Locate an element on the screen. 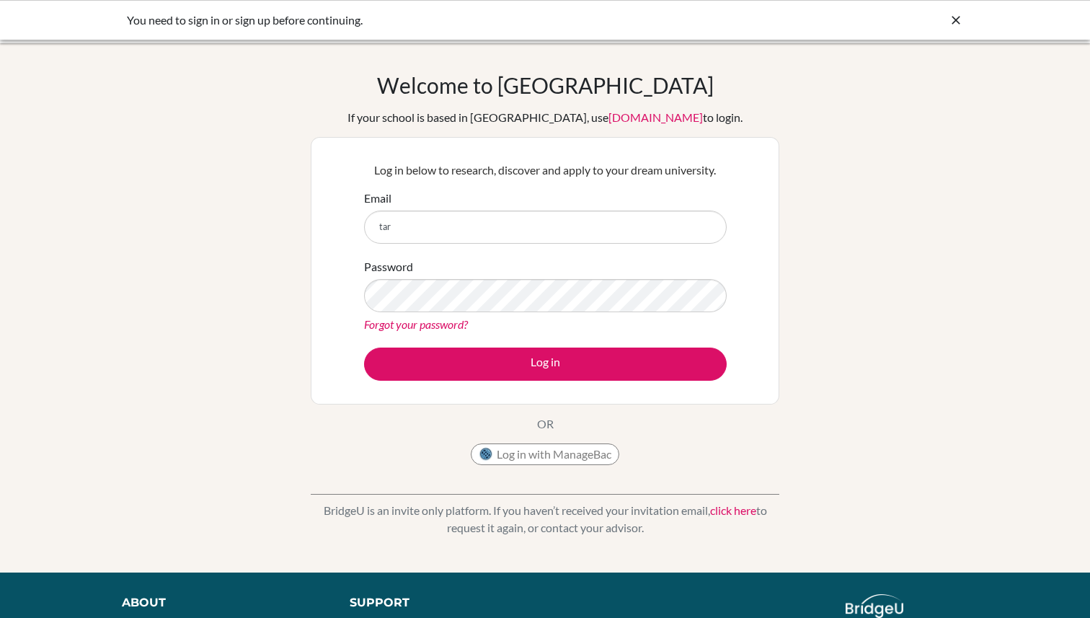 This screenshot has width=1090, height=618. label: Password is located at coordinates (389, 267).